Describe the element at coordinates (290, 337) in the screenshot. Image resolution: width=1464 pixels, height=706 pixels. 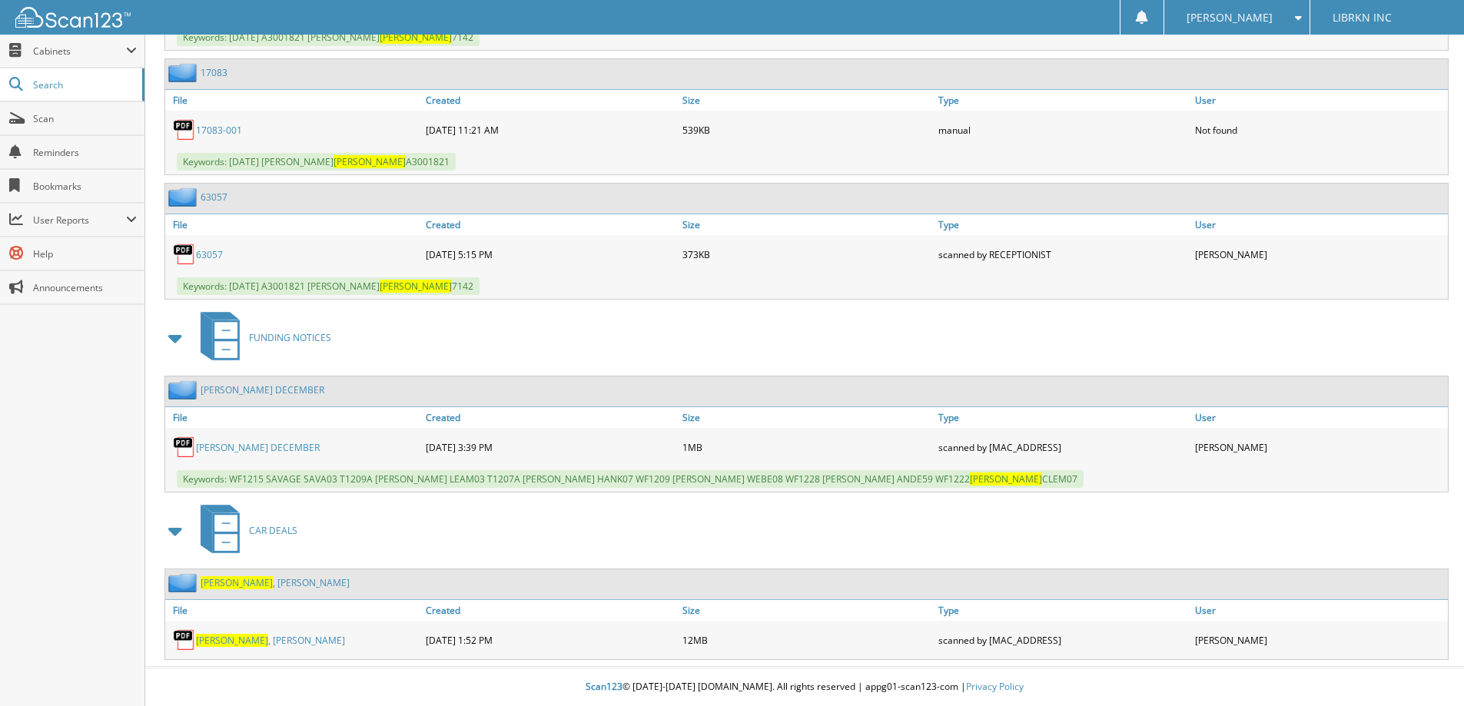
I see `span: FUNDING NOTICES` at that location.